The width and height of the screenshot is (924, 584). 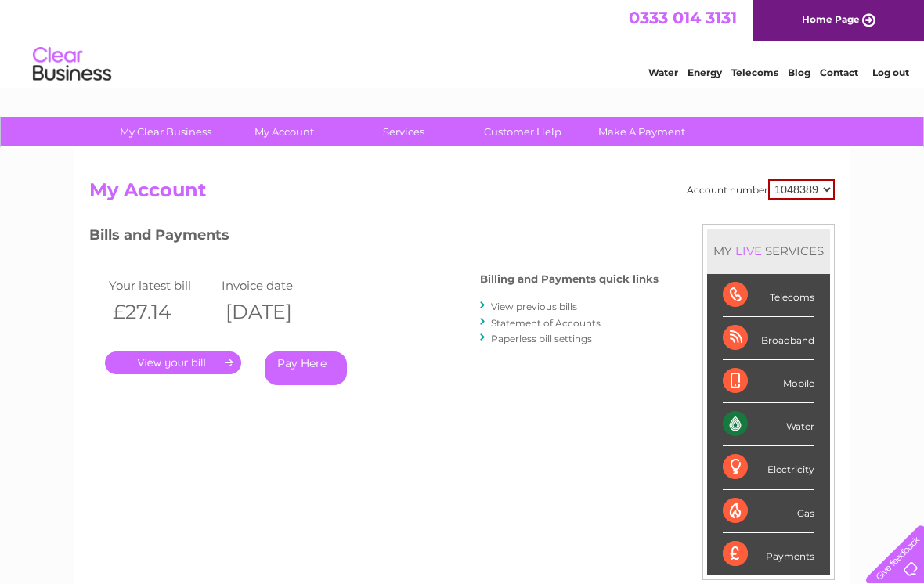 I want to click on div: Broadband, so click(x=768, y=338).